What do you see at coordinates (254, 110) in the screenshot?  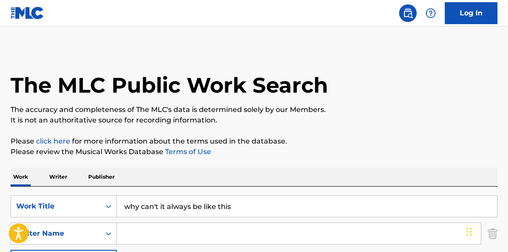 I see `p: The accuracy and completeness of The MLC's data is determined solely by our Members.` at bounding box center [254, 110].